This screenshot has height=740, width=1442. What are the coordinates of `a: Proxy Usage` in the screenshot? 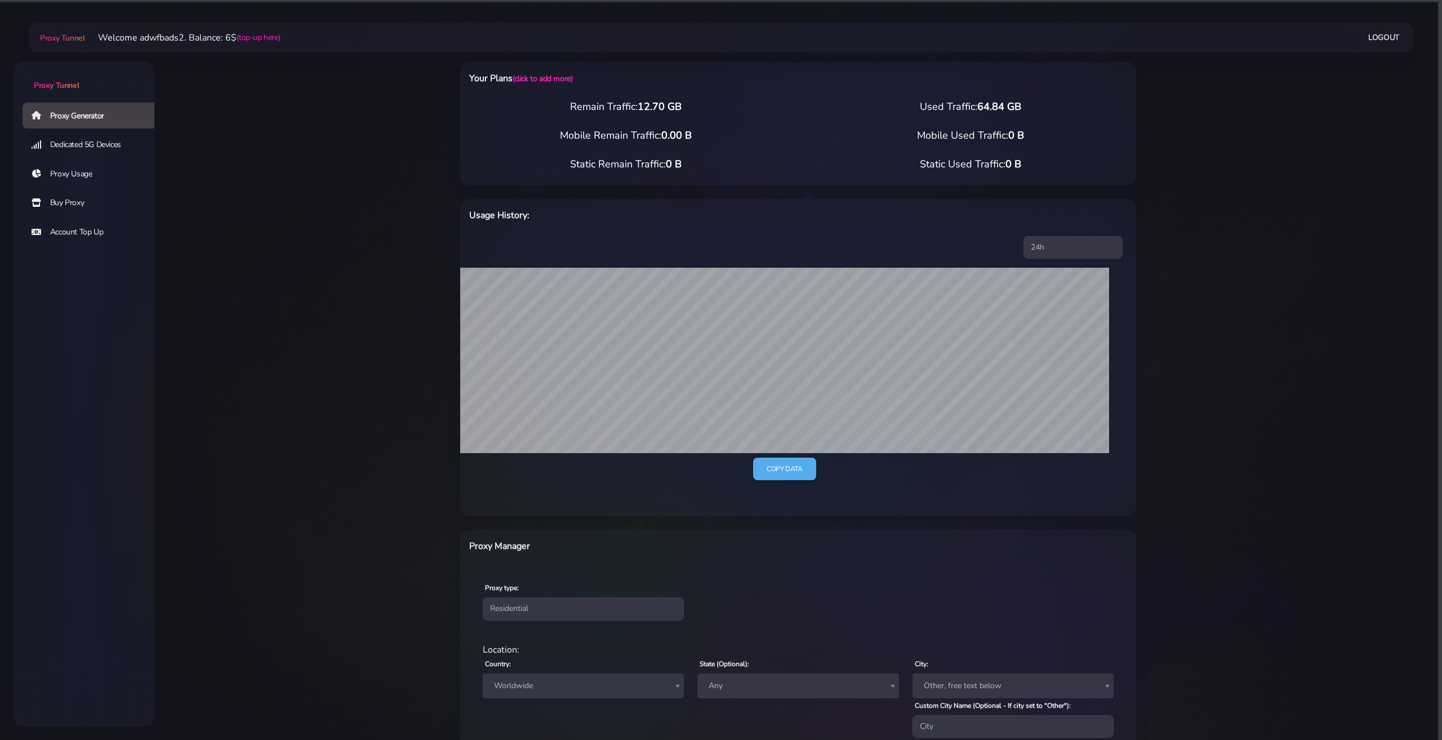 It's located at (93, 174).